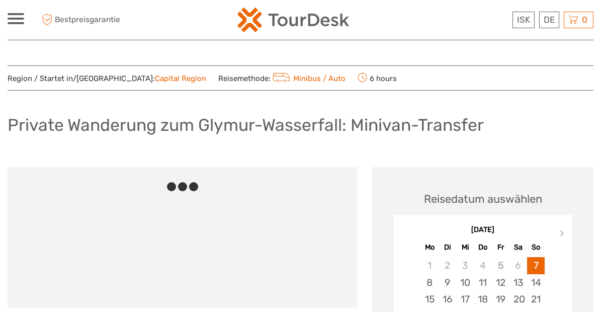 Image resolution: width=601 pixels, height=312 pixels. I want to click on div: Not available Freitag, 5. September 2025, so click(501, 265).